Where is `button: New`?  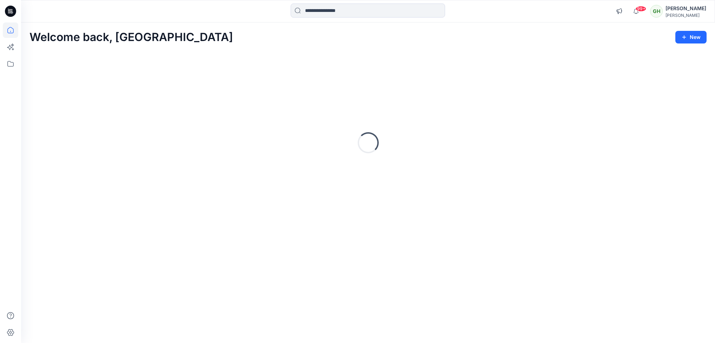
button: New is located at coordinates (691, 37).